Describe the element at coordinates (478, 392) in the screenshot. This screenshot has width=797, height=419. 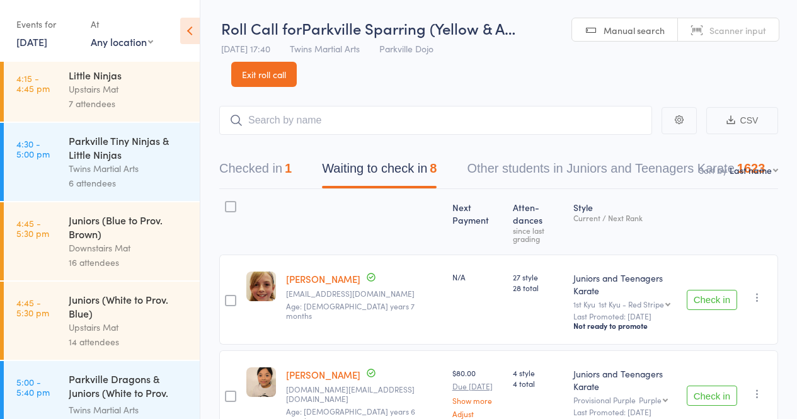
I see `div: $80.00` at that location.